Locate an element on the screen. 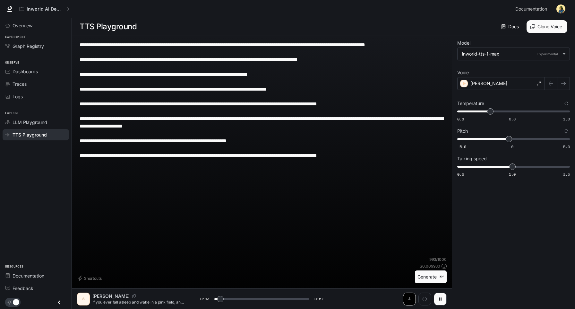 This screenshot has width=575, height=309. span: Dark mode toggle is located at coordinates (16, 302).